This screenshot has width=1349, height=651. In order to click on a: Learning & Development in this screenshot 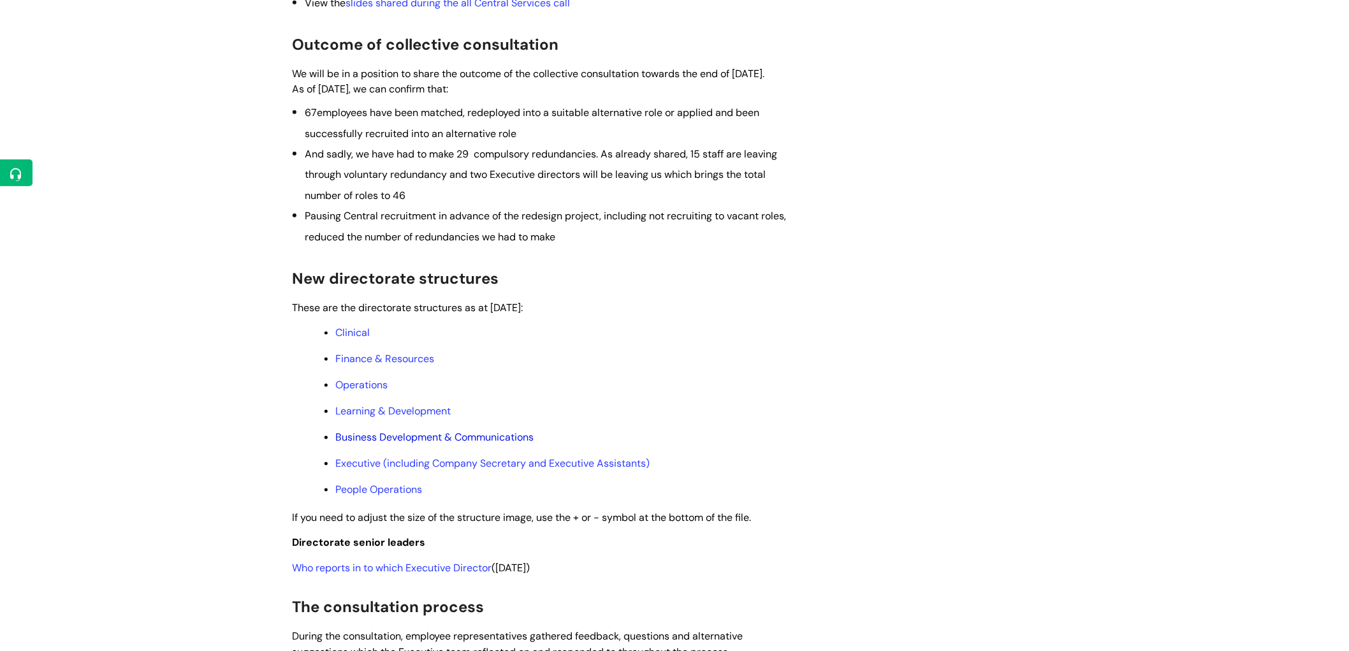, I will do `click(393, 411)`.